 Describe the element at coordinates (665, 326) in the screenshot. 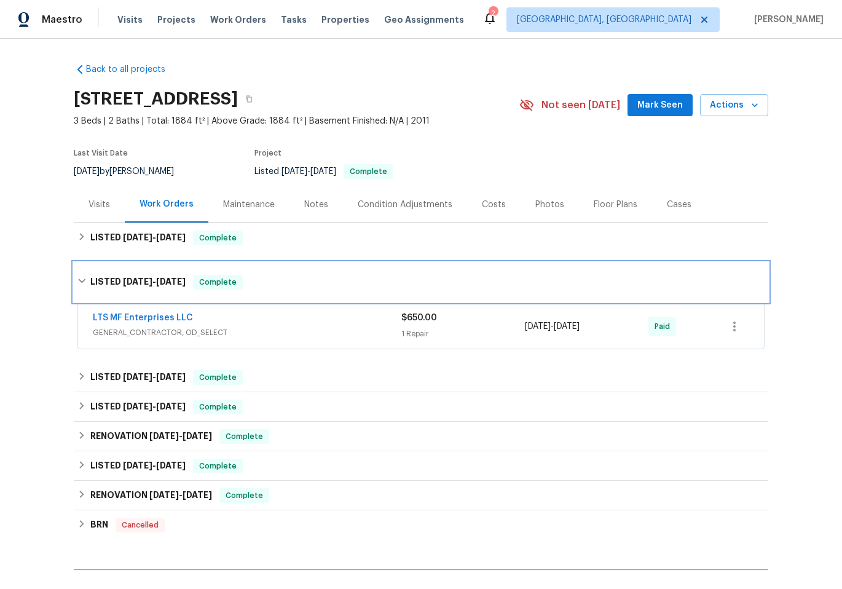

I see `span: Paid` at that location.